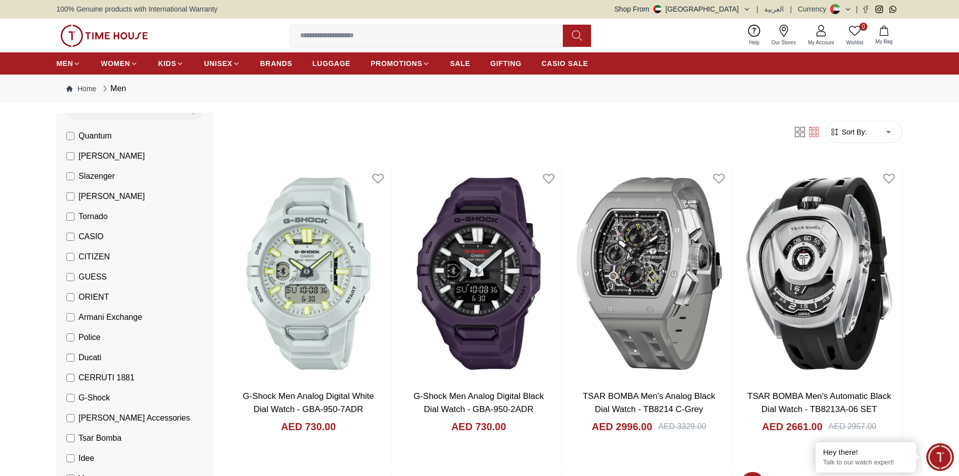 The height and width of the screenshot is (476, 959). What do you see at coordinates (90, 357) in the screenshot?
I see `span: Ducati` at bounding box center [90, 357].